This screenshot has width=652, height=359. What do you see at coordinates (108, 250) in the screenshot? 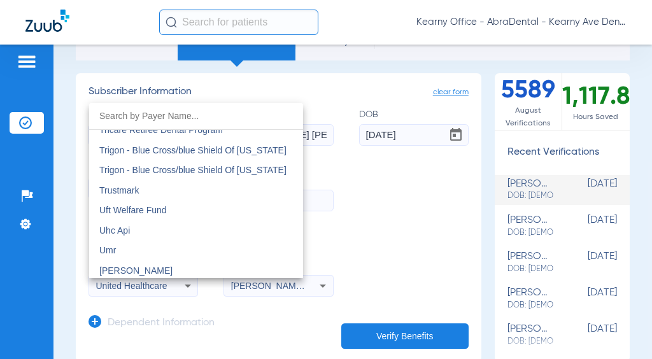
I see `span: Umr` at bounding box center [108, 250].